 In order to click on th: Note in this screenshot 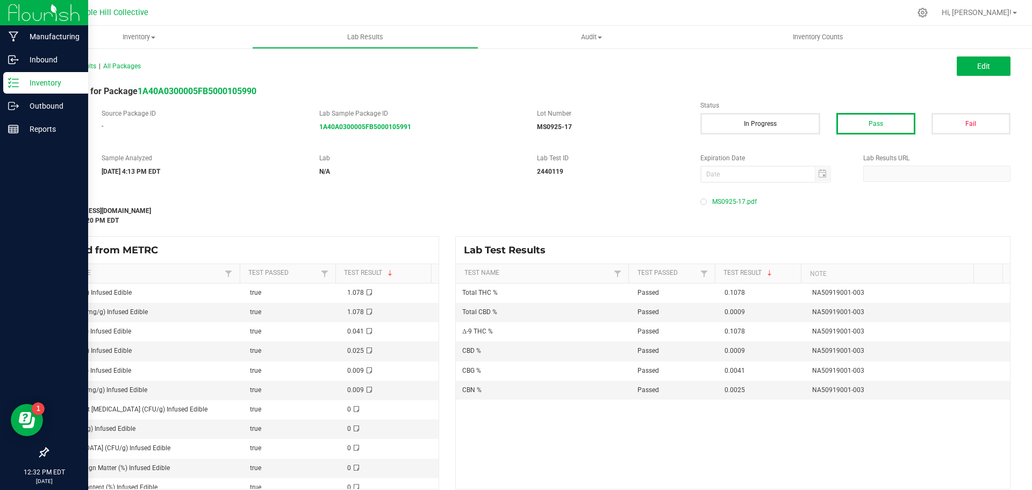, I will do `click(887, 274)`.